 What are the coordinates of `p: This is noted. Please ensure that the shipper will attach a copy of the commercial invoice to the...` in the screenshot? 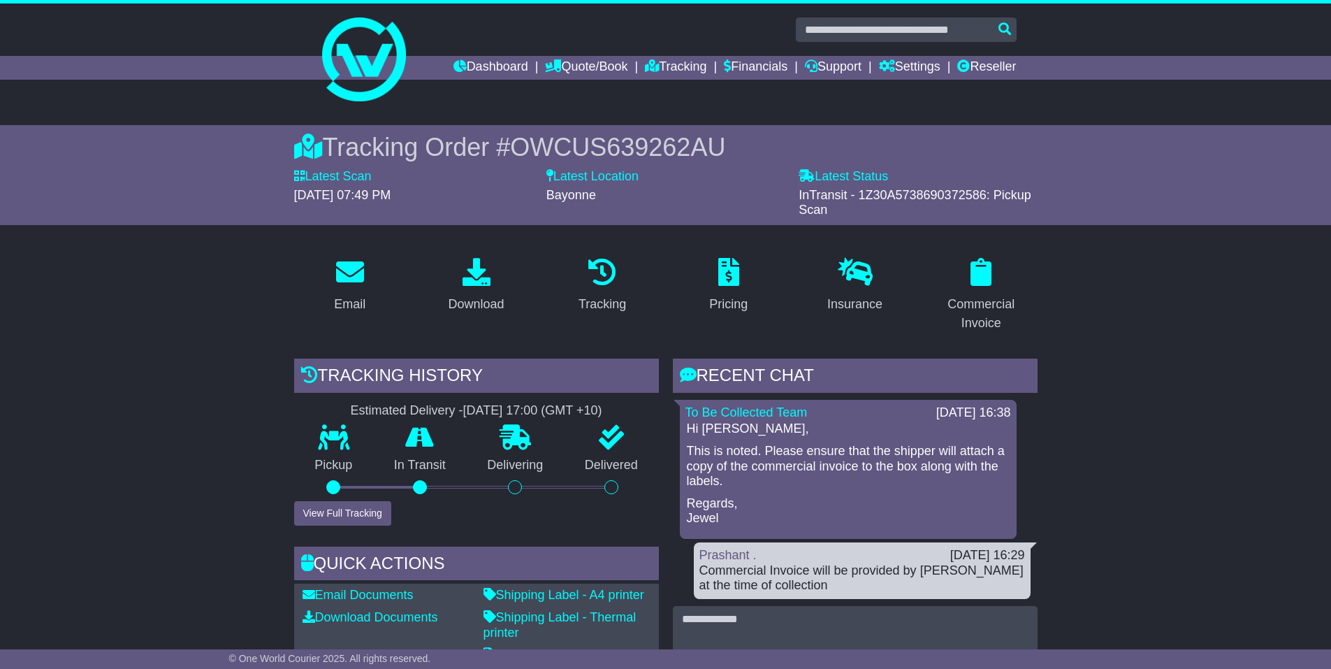 It's located at (848, 466).